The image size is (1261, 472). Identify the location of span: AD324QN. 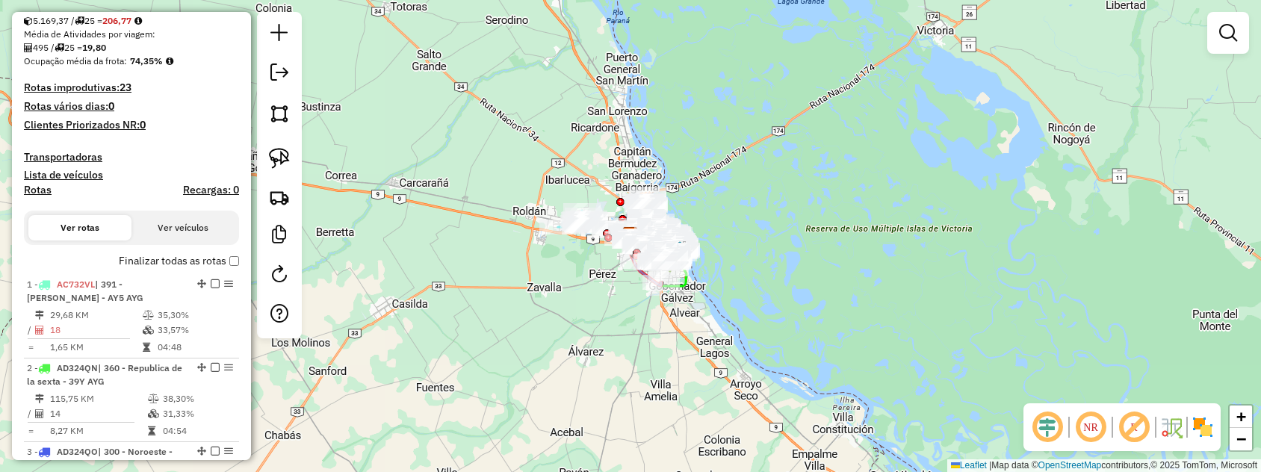
(77, 368).